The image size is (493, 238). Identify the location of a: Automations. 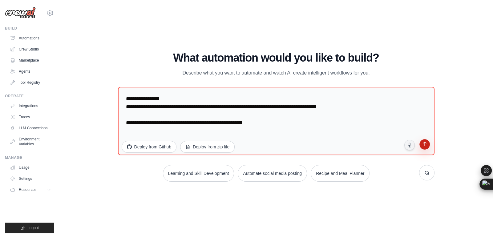
(30, 38).